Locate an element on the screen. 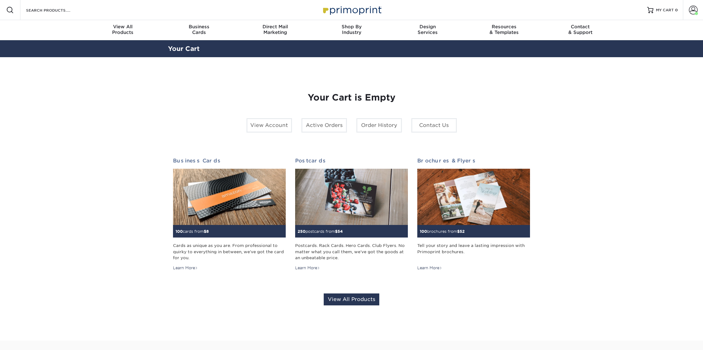 Image resolution: width=703 pixels, height=350 pixels. div: Postcards. Rack Cards. Hero Cards. Club Flyers. No matter what you call them, we've got the goods... is located at coordinates (351, 251).